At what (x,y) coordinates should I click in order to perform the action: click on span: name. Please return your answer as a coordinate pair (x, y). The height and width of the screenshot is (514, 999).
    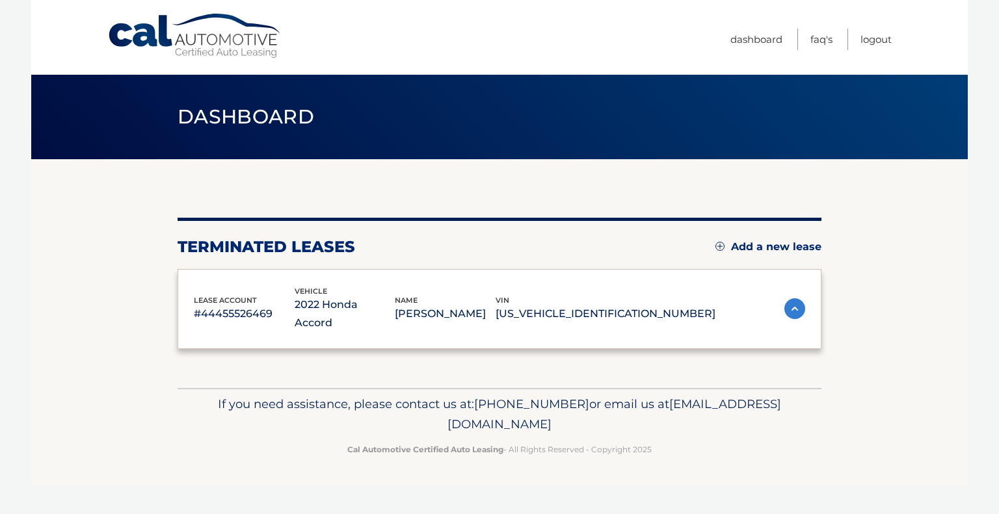
    Looking at the image, I should click on (406, 300).